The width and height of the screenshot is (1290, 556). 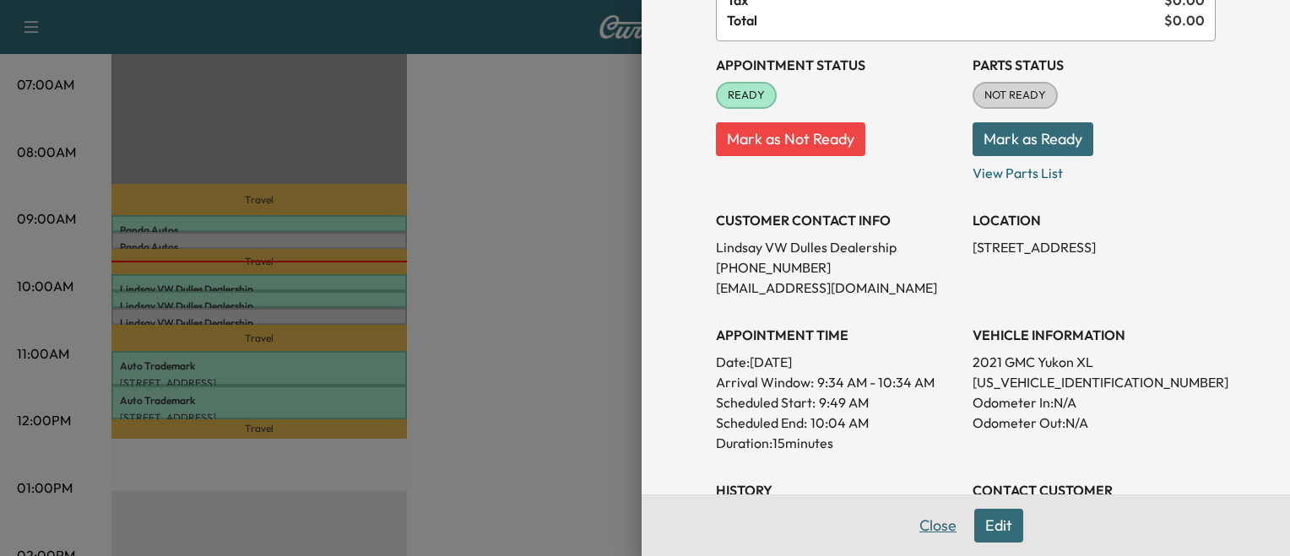 I want to click on h3: LOCATION, so click(x=1094, y=220).